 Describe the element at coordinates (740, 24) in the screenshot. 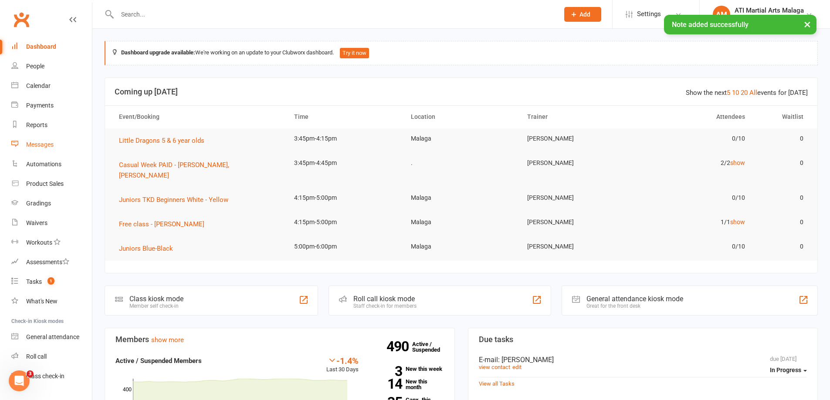

I see `div: Note added successfully` at that location.